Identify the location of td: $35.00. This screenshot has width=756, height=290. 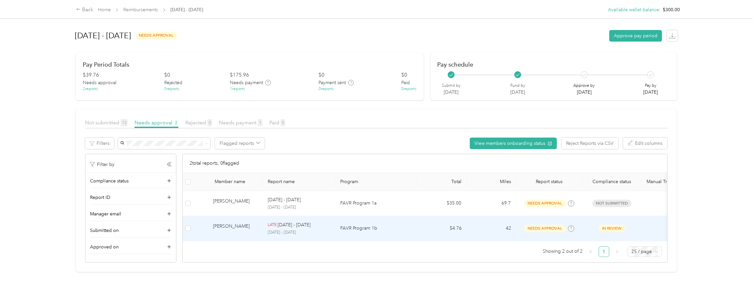
(442, 203).